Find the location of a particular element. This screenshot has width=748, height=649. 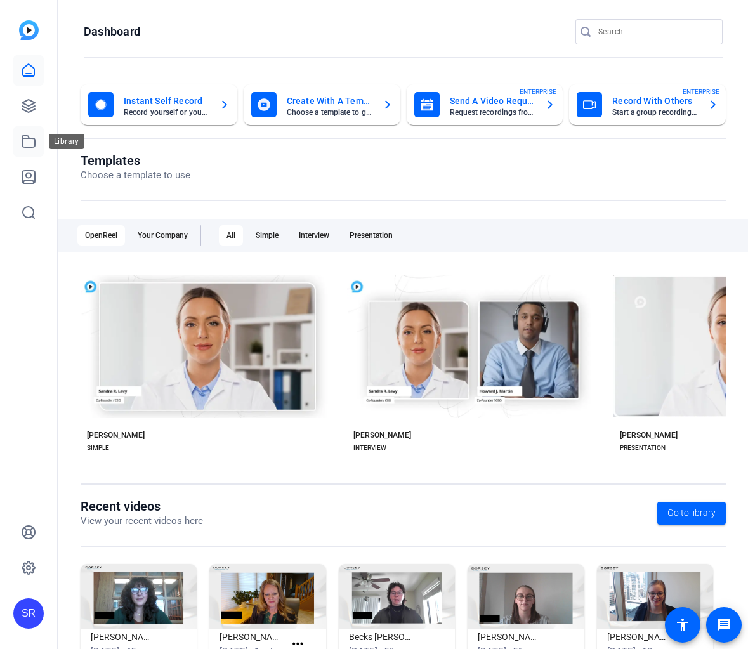

mat-card-title: Record With Others is located at coordinates (654, 101).